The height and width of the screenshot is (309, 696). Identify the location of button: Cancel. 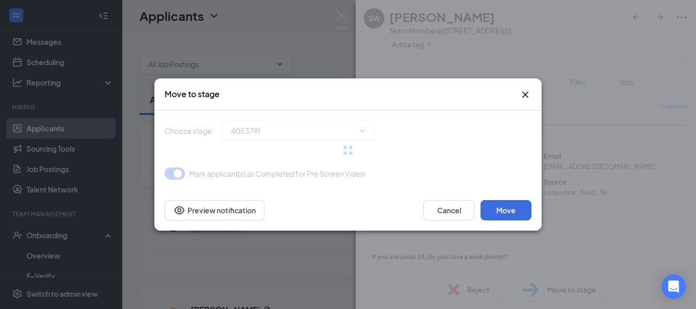
(449, 210).